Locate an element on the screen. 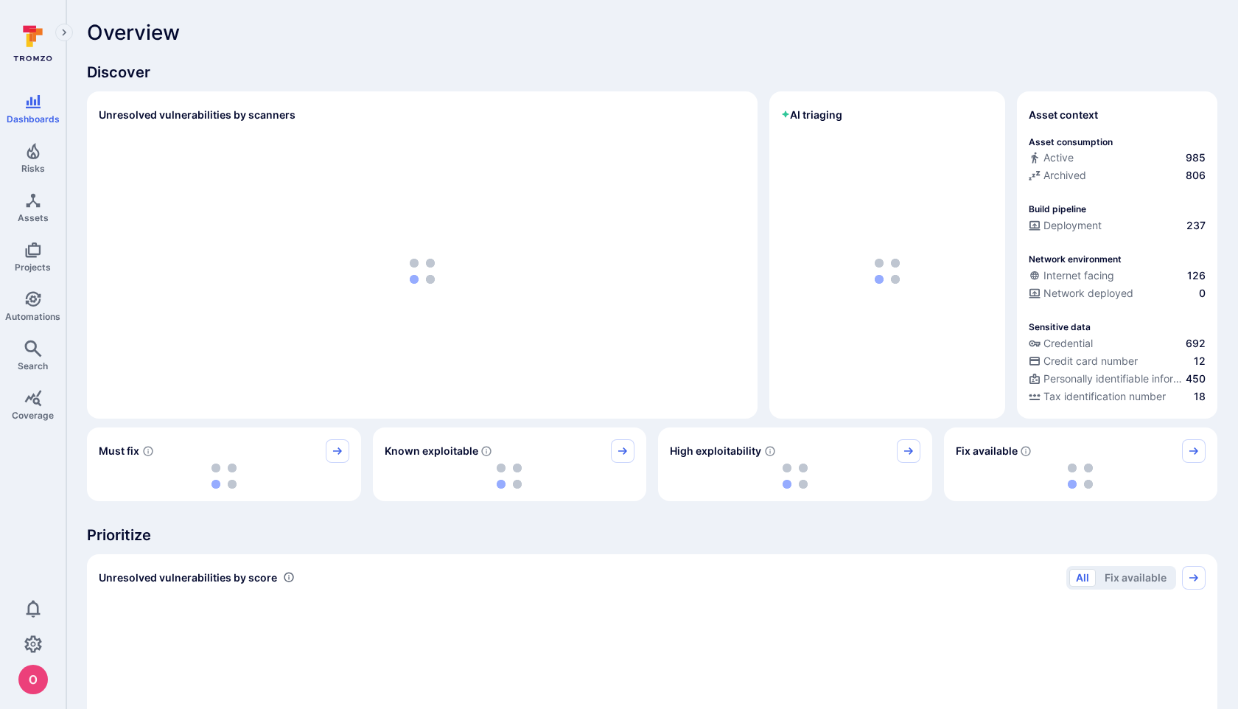  svg: Risk score >=40 , missed SLA is located at coordinates (148, 451).